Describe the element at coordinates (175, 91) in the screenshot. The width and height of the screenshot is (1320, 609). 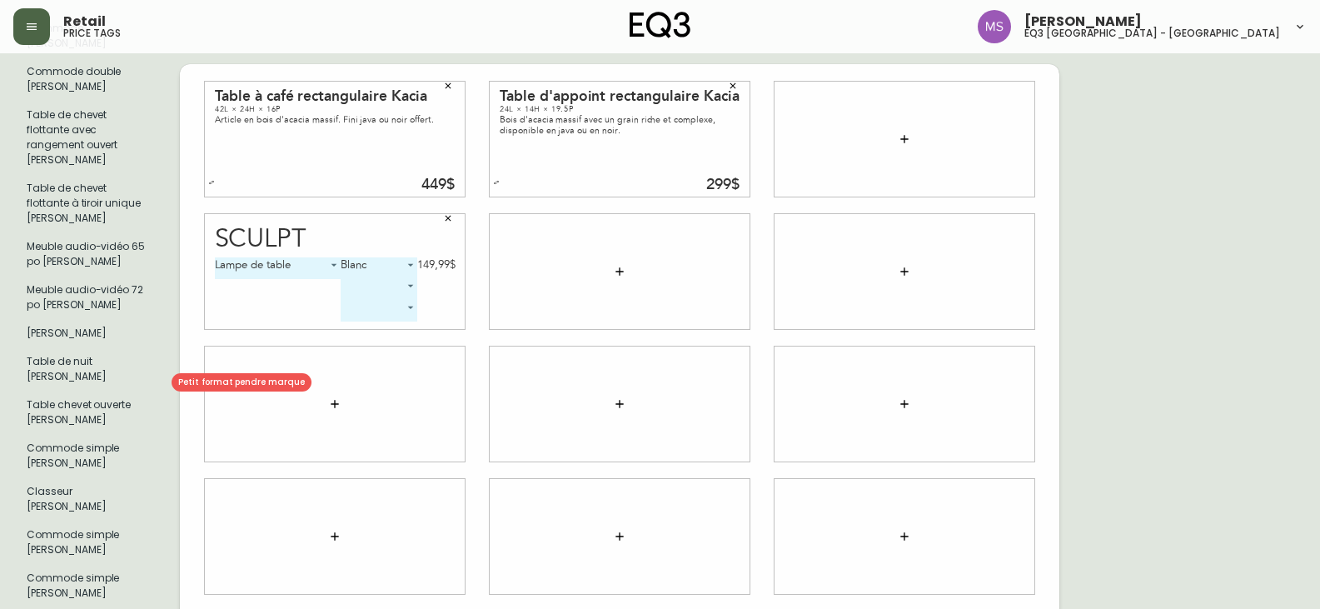
I see `div: Tissé à la main avec 100 % laine.` at that location.